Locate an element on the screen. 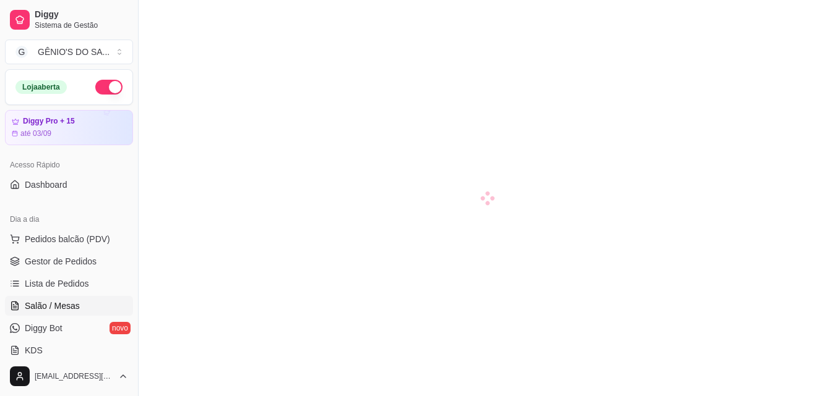 This screenshot has width=836, height=396. a: Gestor de Pedidos is located at coordinates (69, 262).